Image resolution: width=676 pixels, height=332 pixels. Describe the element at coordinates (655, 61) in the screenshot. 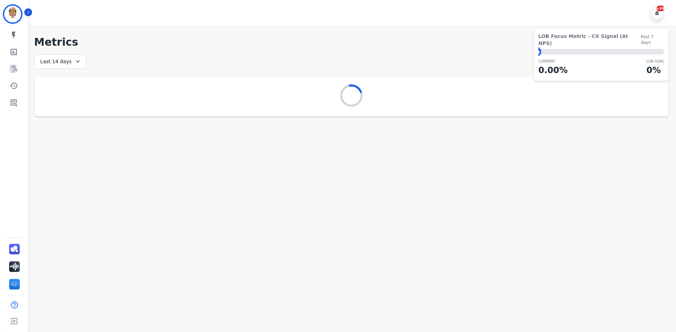

I see `p: LOB Goal` at that location.